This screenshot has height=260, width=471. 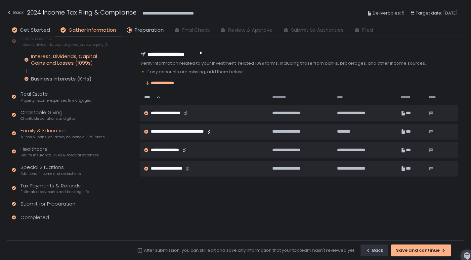 I want to click on span: Estimated payments and banking info, so click(x=55, y=192).